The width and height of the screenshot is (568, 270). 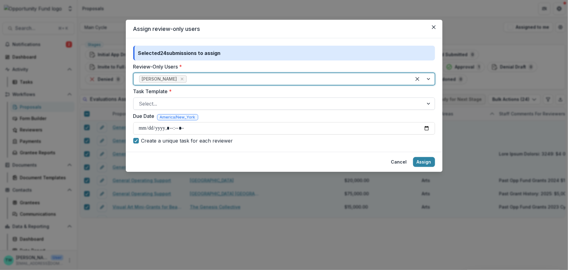 What do you see at coordinates (282, 67) in the screenshot?
I see `label: Review-Only Users` at bounding box center [282, 67].